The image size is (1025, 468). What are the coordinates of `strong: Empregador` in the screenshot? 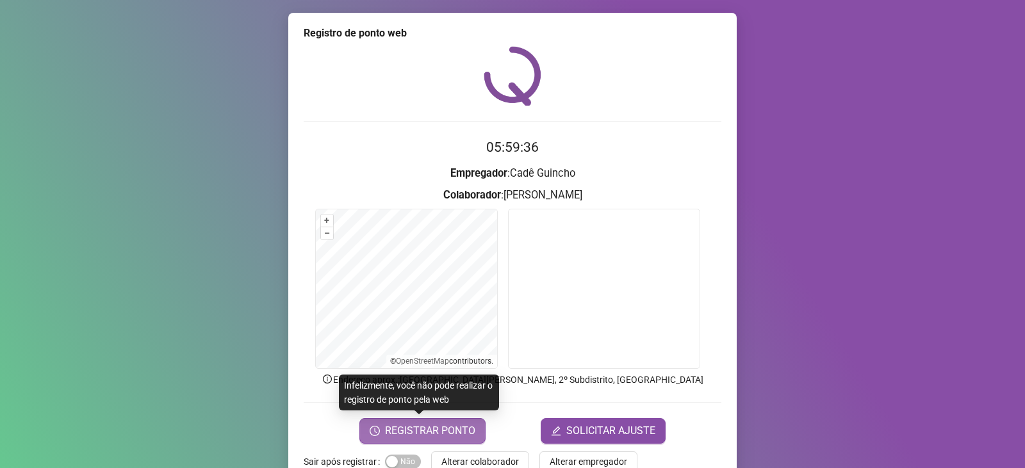 It's located at (479, 173).